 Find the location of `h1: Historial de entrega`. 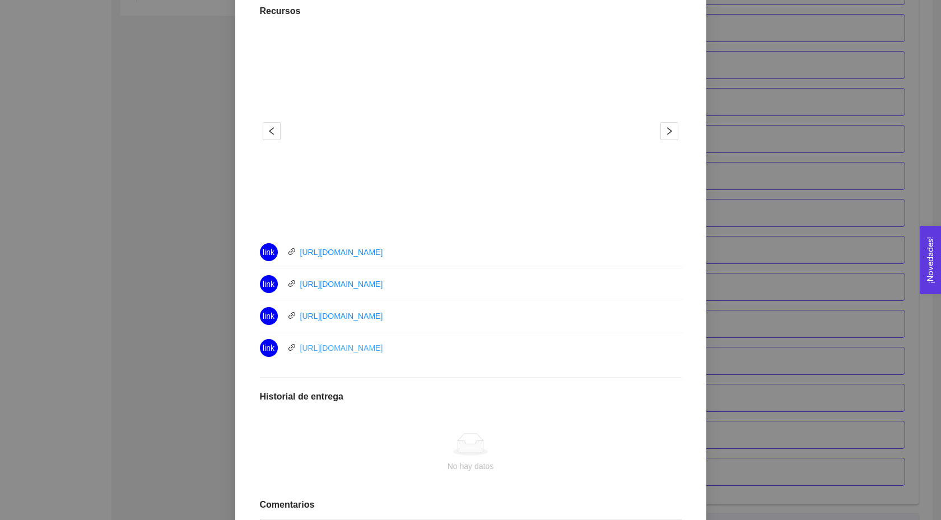

h1: Historial de entrega is located at coordinates (470, 397).